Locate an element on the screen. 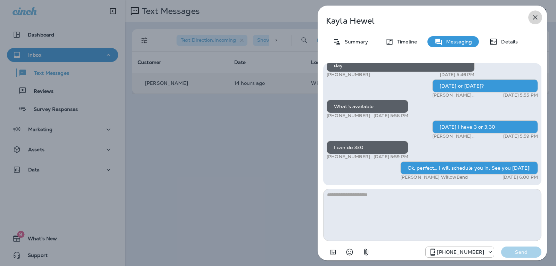 The image size is (556, 266). p: Timeline is located at coordinates (405, 42).